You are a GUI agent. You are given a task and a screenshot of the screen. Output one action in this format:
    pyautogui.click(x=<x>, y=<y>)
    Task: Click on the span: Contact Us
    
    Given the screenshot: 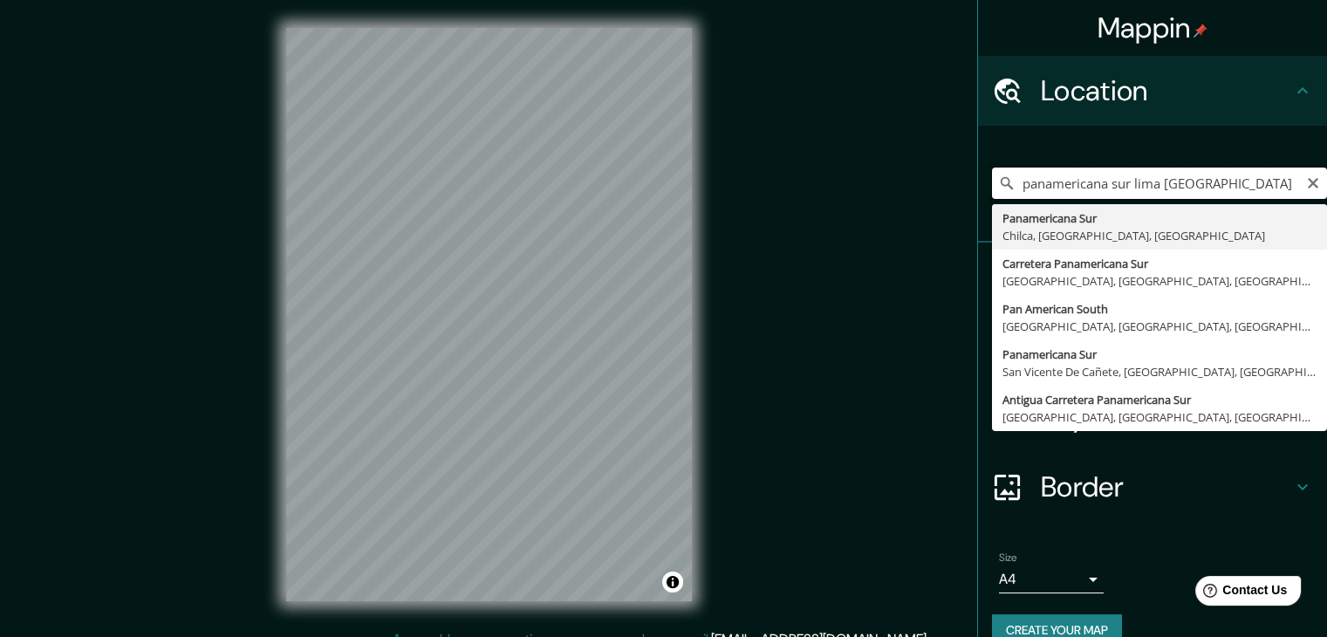 What is the action you would take?
    pyautogui.click(x=83, y=21)
    